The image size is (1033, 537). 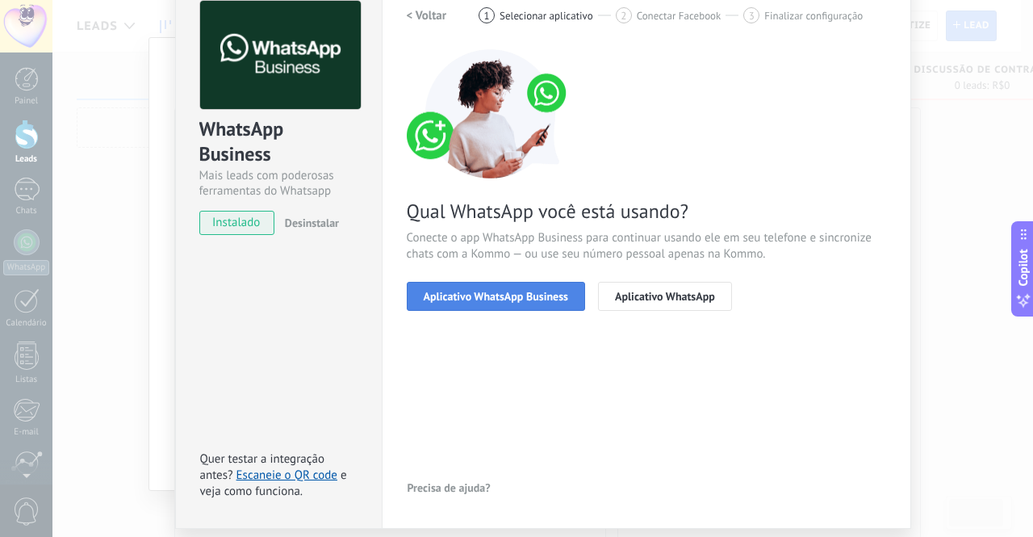 What do you see at coordinates (547, 15) in the screenshot?
I see `span: Selecionar aplicativo` at bounding box center [547, 15].